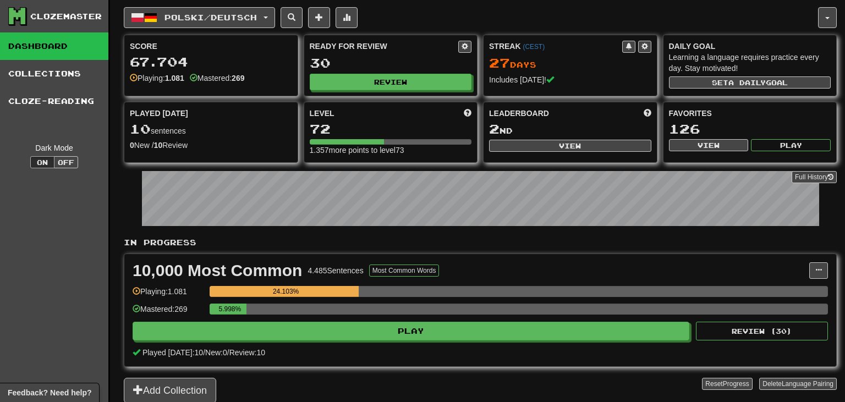 The image size is (845, 402). Describe the element at coordinates (390, 82) in the screenshot. I see `button: Review` at that location.